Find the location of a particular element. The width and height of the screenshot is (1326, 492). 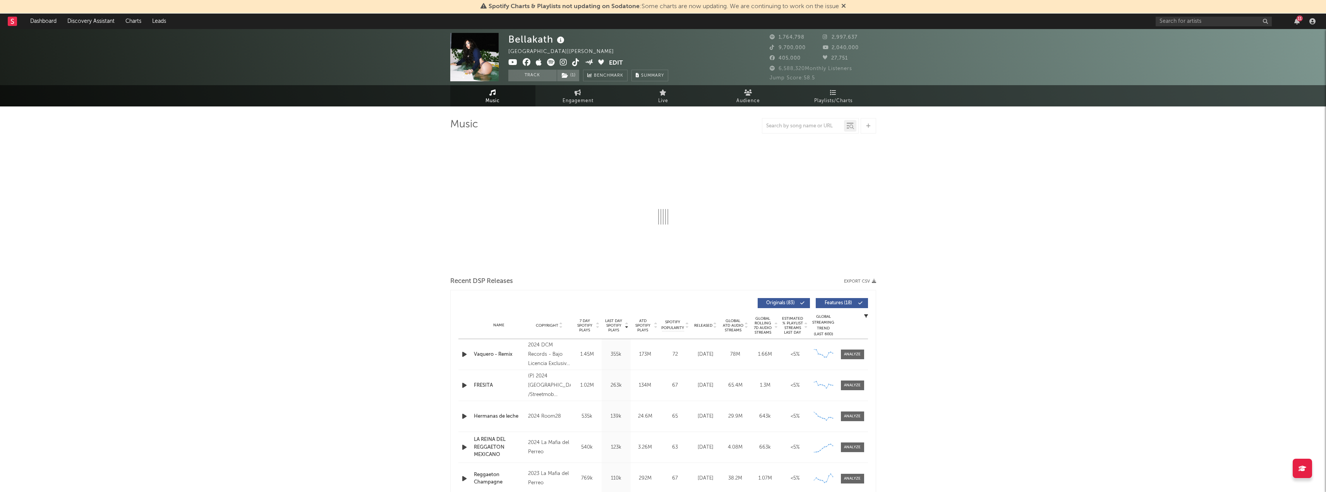

span: Recent DSP Releases is located at coordinates (481, 281).